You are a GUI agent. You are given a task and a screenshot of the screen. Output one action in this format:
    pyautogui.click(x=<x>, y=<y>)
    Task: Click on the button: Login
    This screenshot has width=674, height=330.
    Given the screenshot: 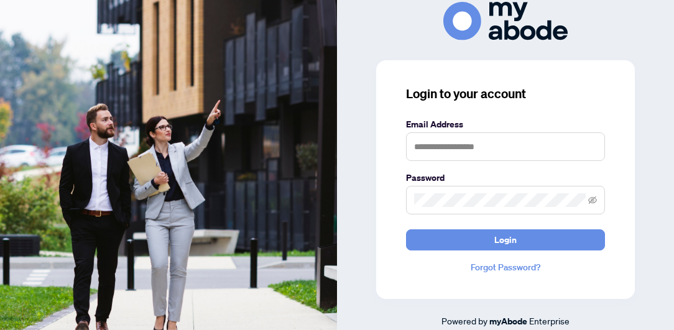 What is the action you would take?
    pyautogui.click(x=506, y=240)
    